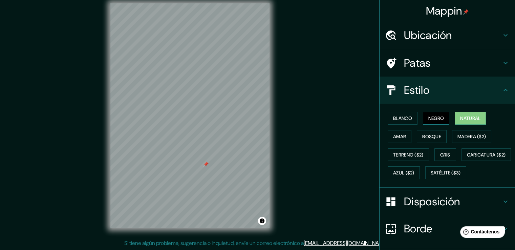 Image resolution: width=515 pixels, height=250 pixels. I want to click on font: Madera ($2), so click(472, 136).